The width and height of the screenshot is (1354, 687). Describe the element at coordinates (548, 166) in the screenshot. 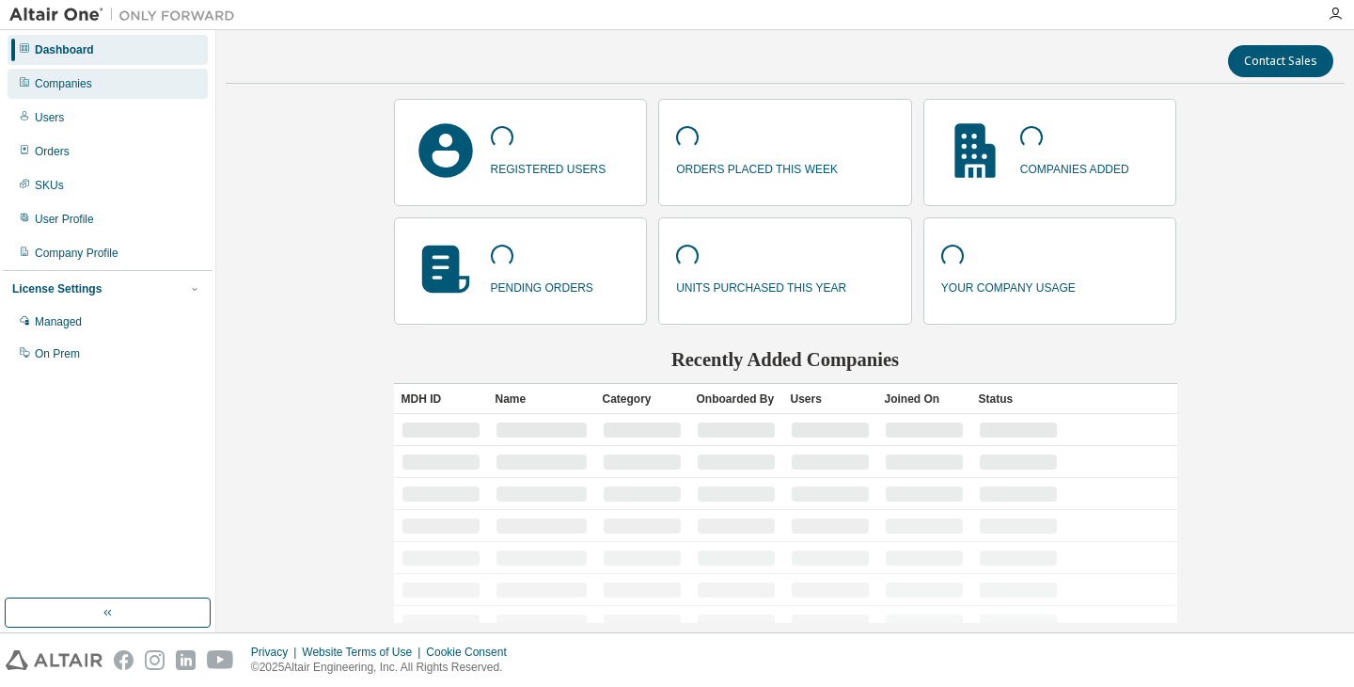

I see `p: registered users` at that location.